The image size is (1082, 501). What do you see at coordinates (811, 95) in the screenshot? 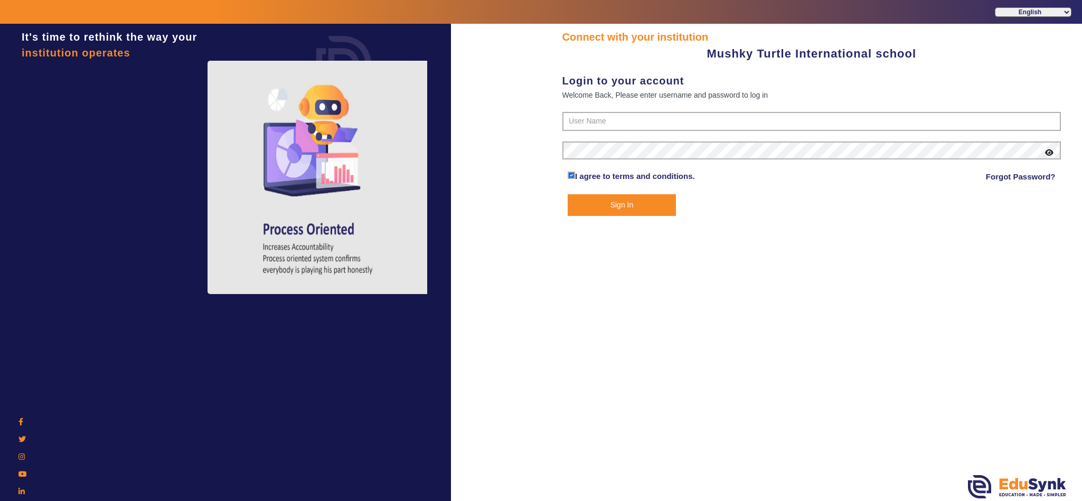
I see `div: Welcome Back, Please enter username and password to log in` at bounding box center [811, 95].